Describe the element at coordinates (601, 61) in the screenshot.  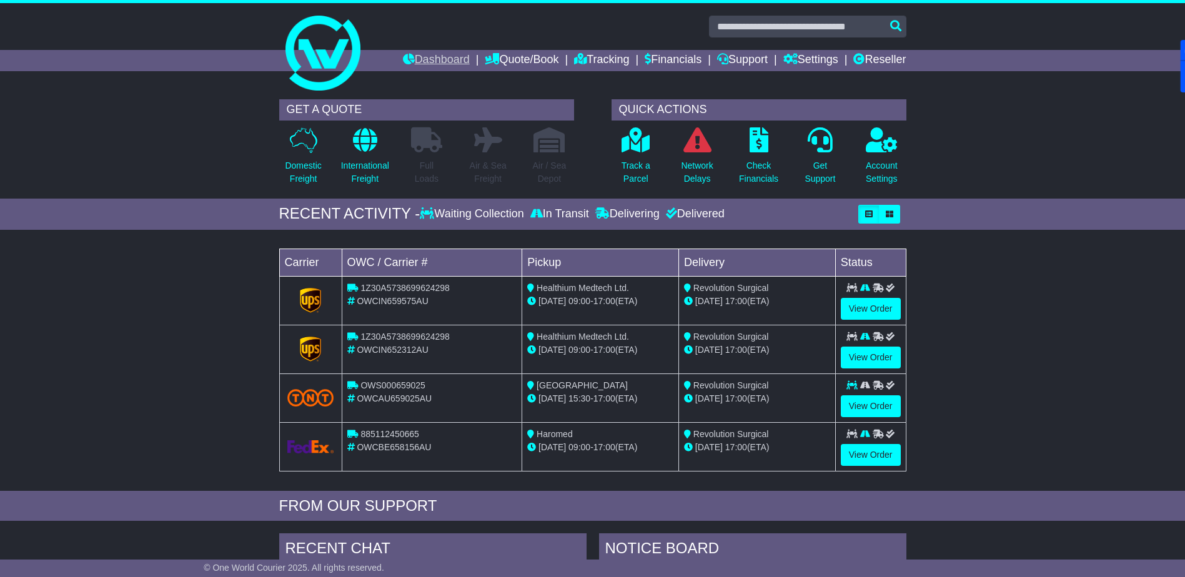
I see `a: Tracking` at that location.